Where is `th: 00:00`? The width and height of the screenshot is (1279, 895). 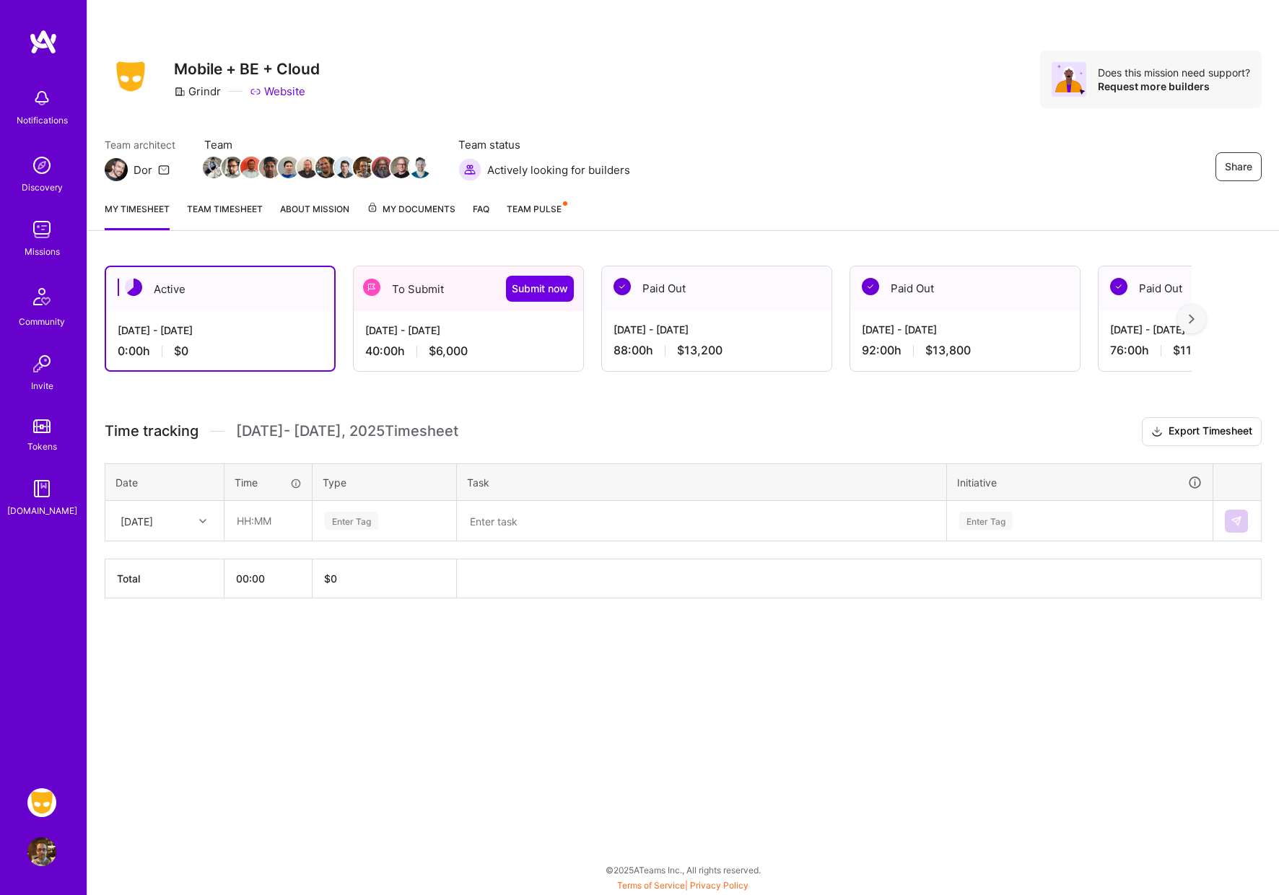 th: 00:00 is located at coordinates (269, 579).